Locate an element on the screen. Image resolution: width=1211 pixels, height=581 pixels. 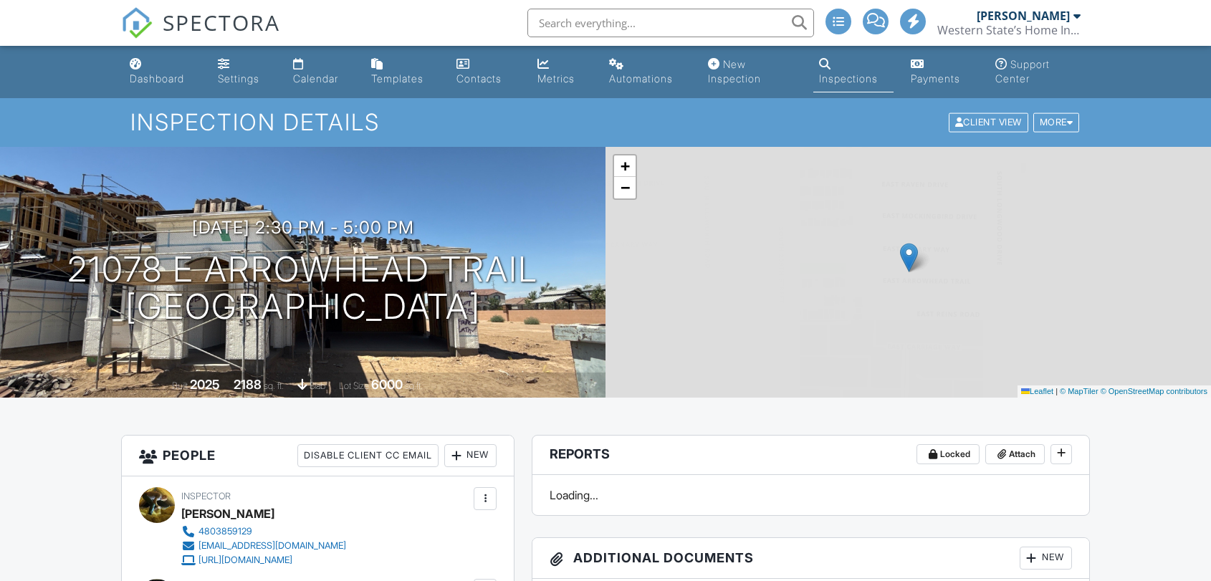
a: Payments is located at coordinates (941, 72).